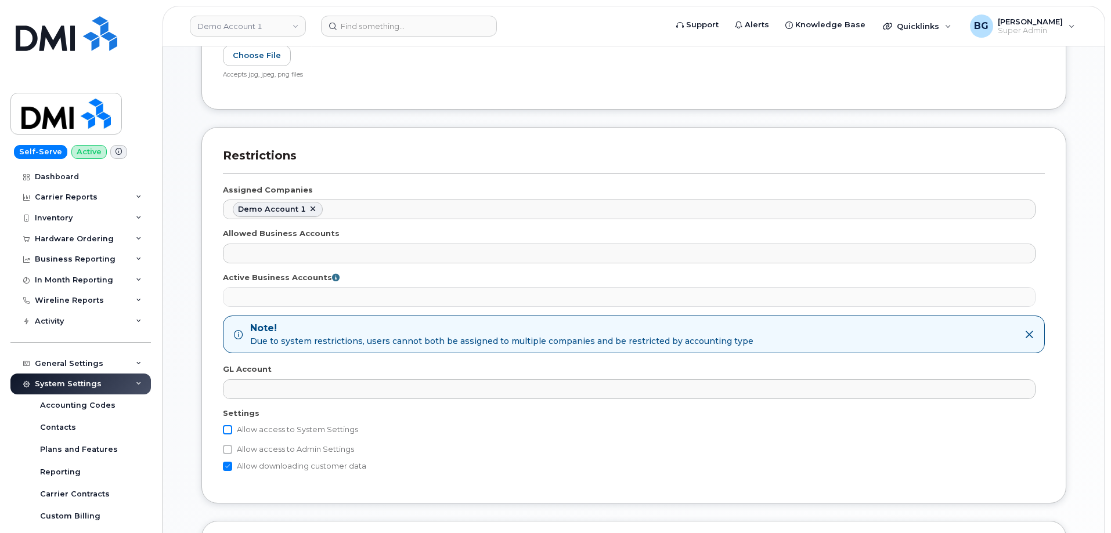  What do you see at coordinates (228, 450) in the screenshot?
I see `input: Allow access to Admin Settings` at bounding box center [228, 450].